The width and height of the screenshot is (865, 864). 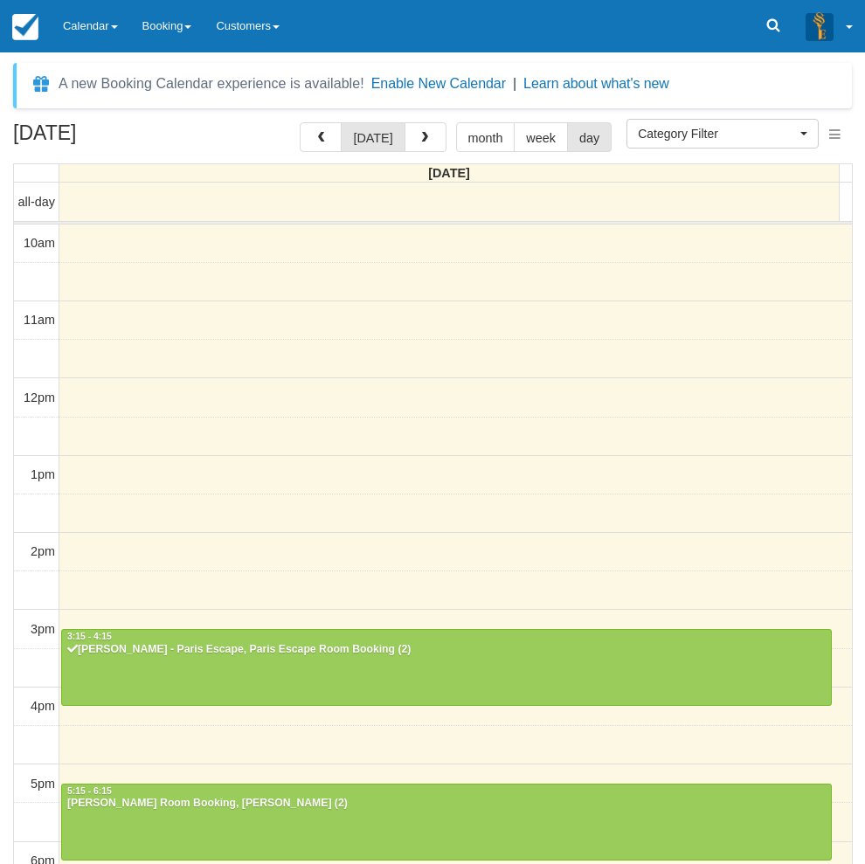 I want to click on span: 3pm, so click(x=43, y=629).